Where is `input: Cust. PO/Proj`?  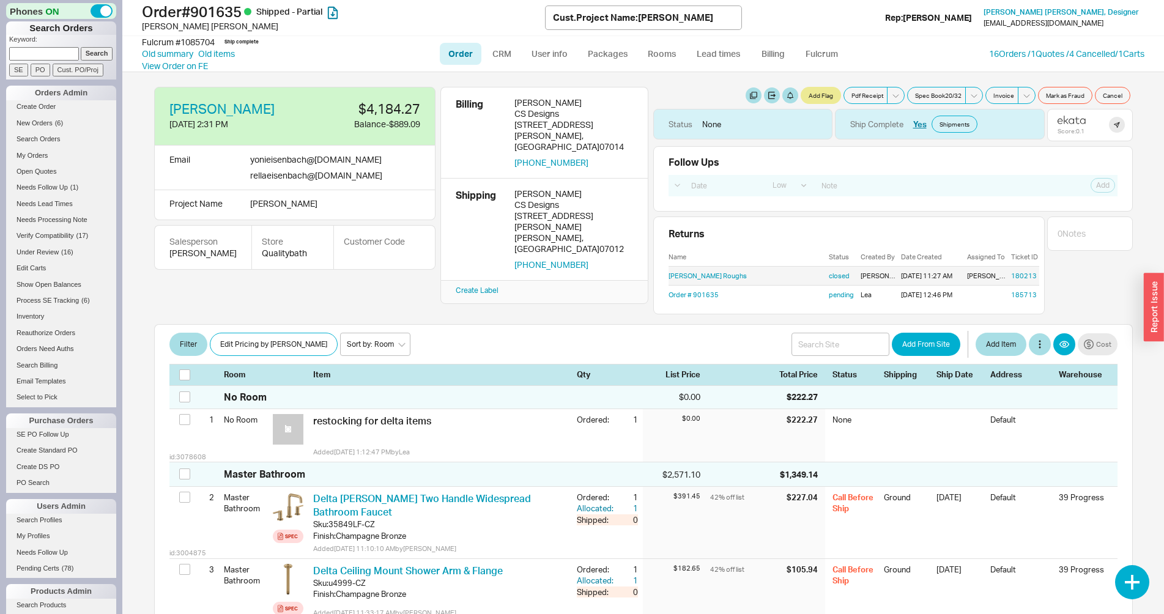 input: Cust. PO/Proj is located at coordinates (78, 70).